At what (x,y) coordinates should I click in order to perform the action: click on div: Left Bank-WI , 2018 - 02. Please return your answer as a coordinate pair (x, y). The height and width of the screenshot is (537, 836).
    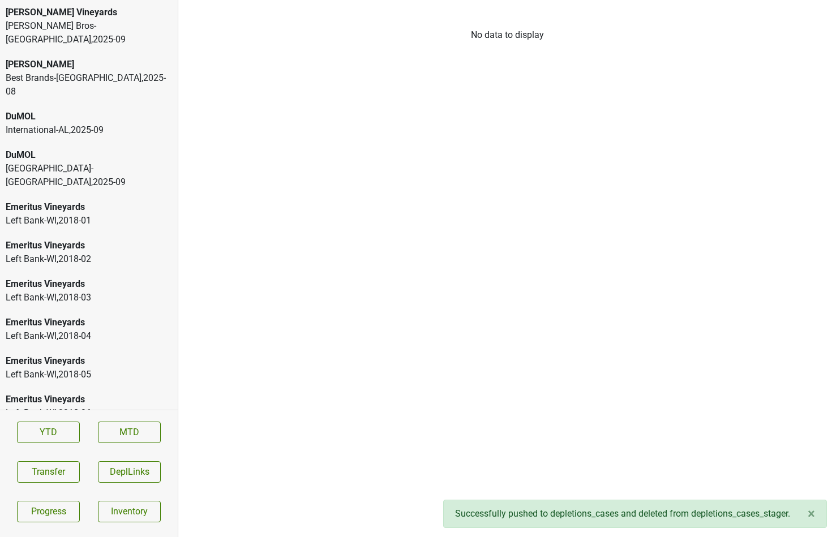
    Looking at the image, I should click on (89, 259).